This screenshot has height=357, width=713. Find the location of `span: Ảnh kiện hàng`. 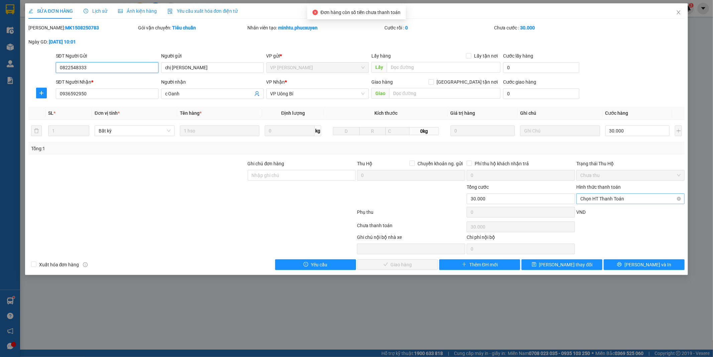

span: Ảnh kiện hàng is located at coordinates (137, 11).